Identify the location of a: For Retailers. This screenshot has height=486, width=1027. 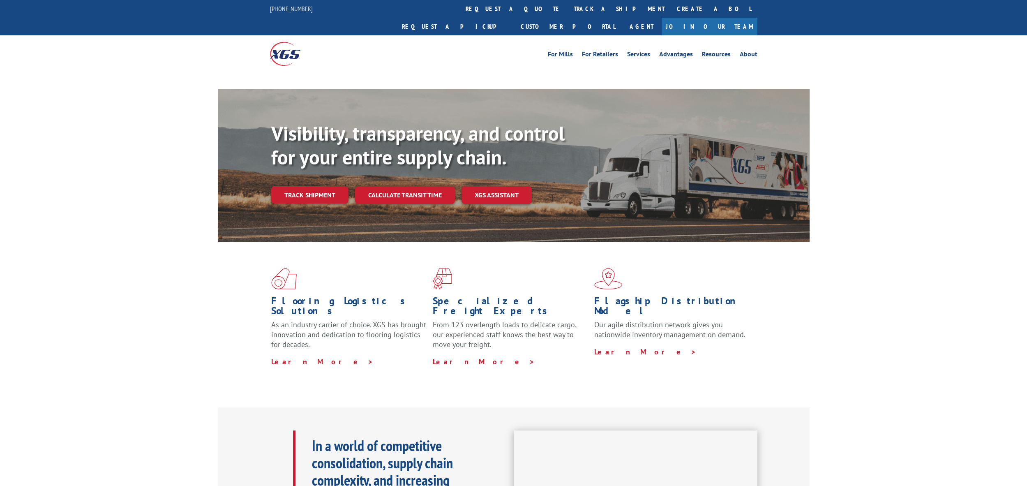
(600, 55).